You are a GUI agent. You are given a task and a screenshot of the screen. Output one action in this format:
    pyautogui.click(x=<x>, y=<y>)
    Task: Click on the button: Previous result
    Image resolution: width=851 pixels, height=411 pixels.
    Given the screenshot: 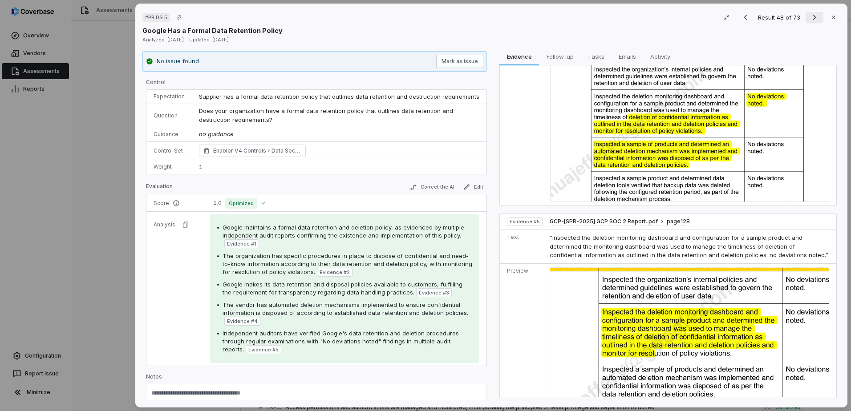 What is the action you would take?
    pyautogui.click(x=746, y=17)
    